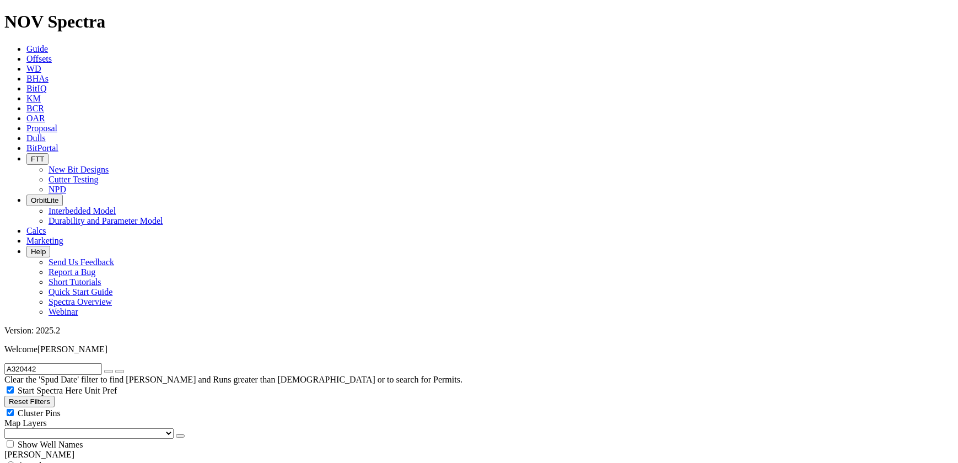  What do you see at coordinates (63, 311) in the screenshot?
I see `a: Webinar` at bounding box center [63, 311].